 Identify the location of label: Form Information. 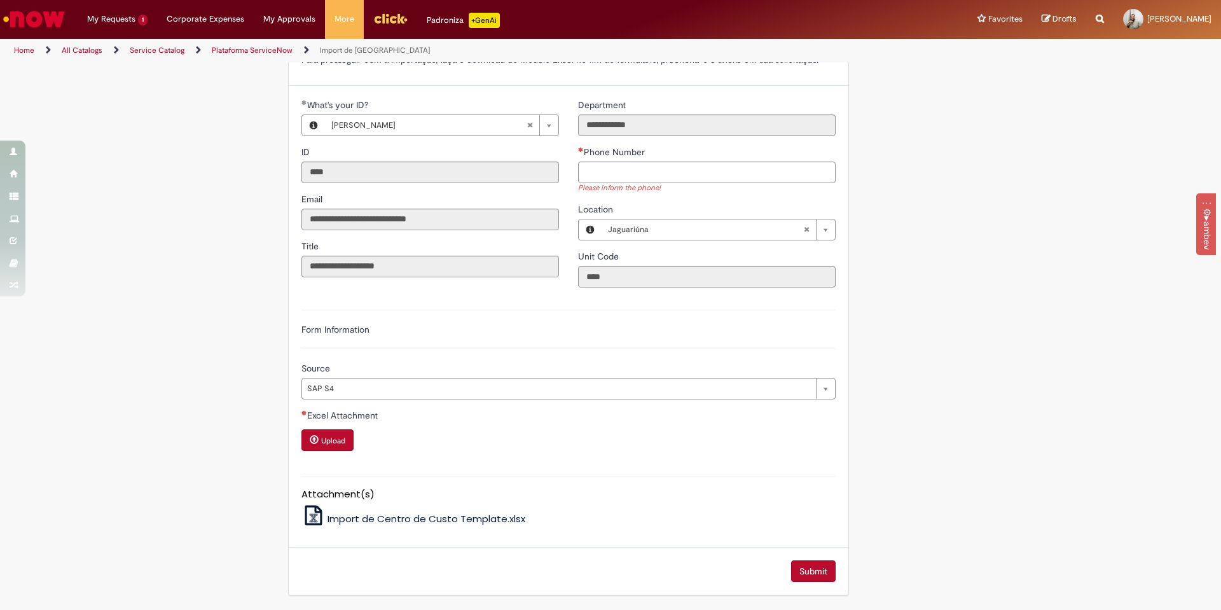
(335, 329).